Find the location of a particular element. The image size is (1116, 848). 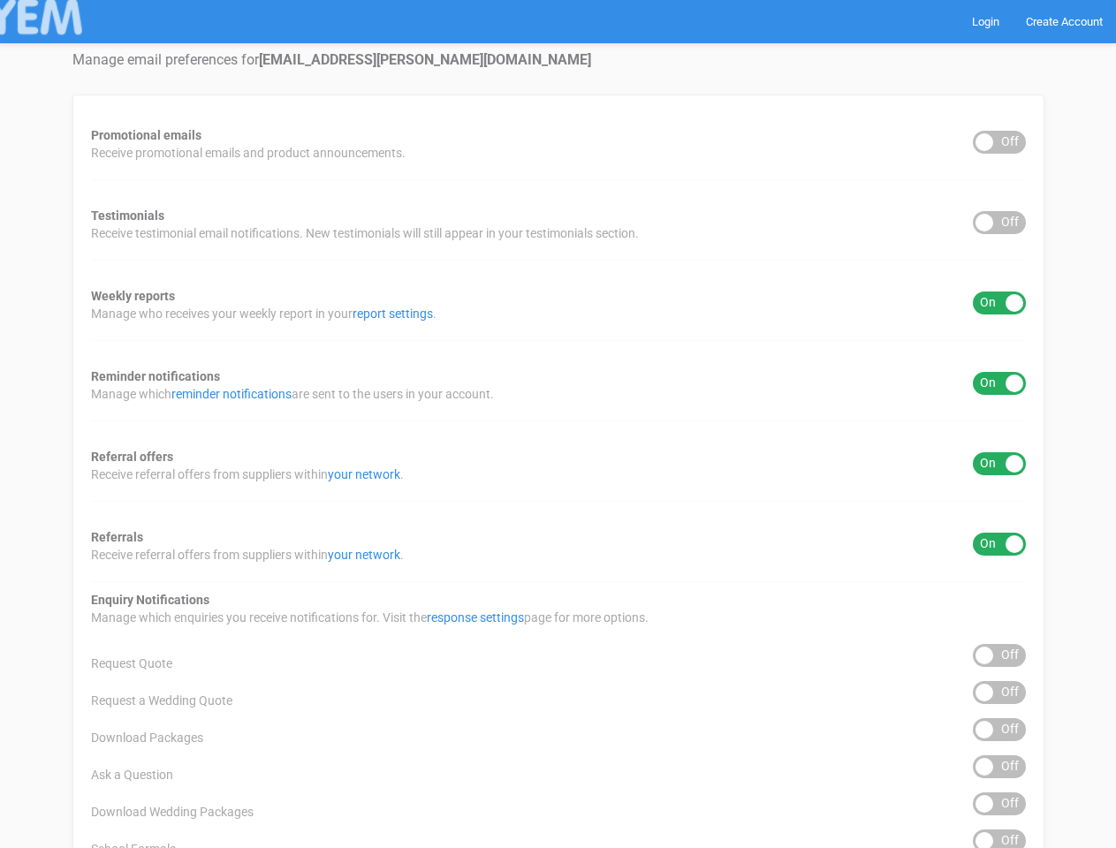

strong: Referral offers is located at coordinates (132, 457).